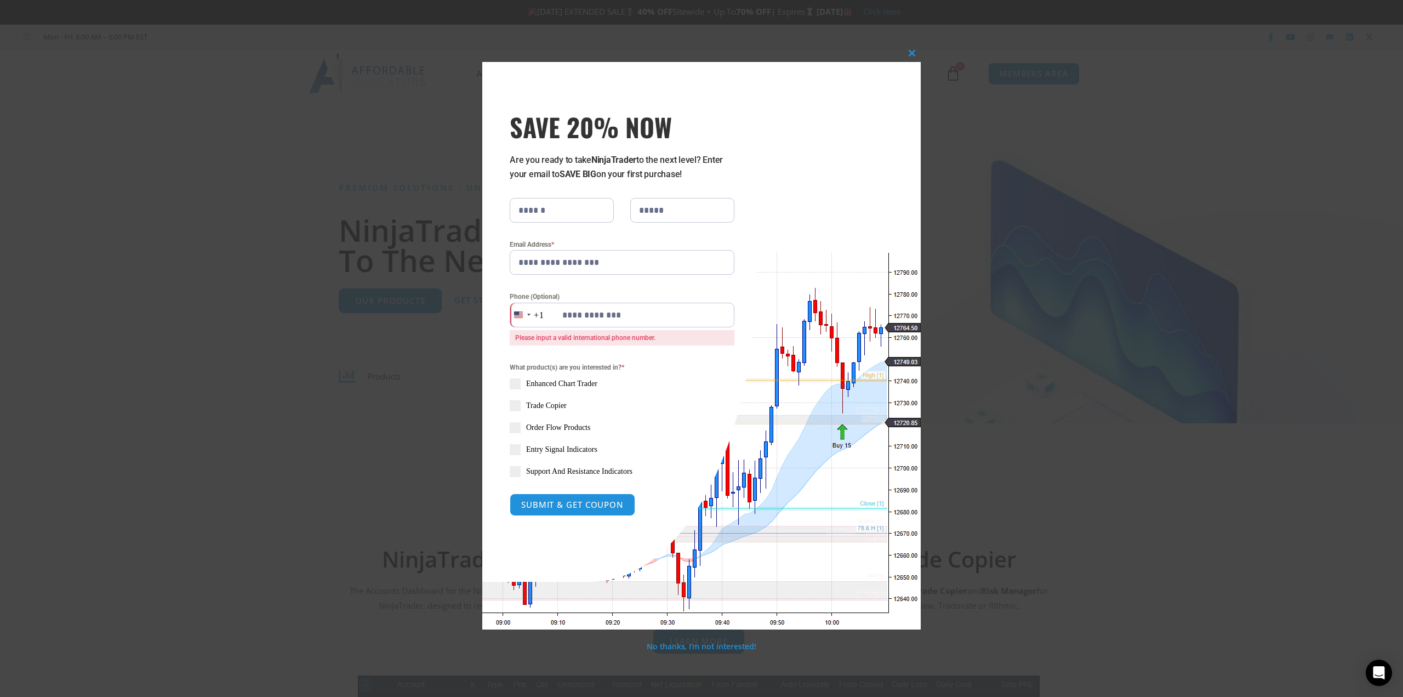  I want to click on span: Enhanced Chart Trader, so click(562, 384).